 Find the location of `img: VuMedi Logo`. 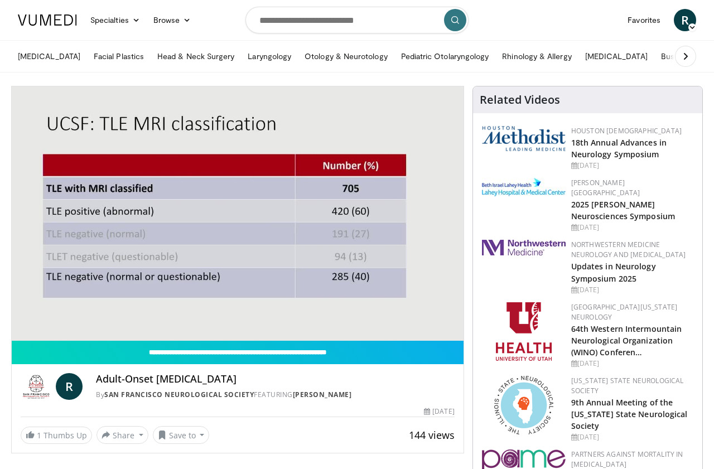

img: VuMedi Logo is located at coordinates (47, 20).